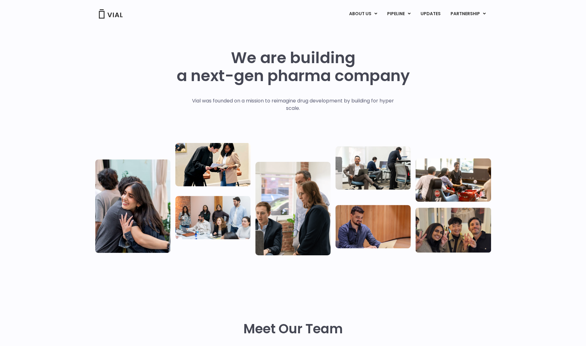 This screenshot has width=586, height=346. Describe the element at coordinates (293, 329) in the screenshot. I see `h2: Meet Our Team` at that location.